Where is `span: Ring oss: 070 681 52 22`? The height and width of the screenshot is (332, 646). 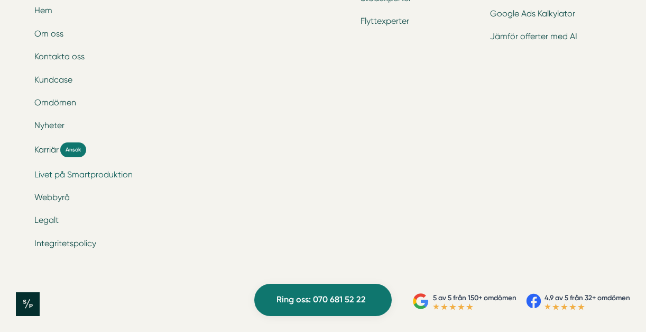
span: Ring oss: 070 681 52 22 is located at coordinates (321, 299).